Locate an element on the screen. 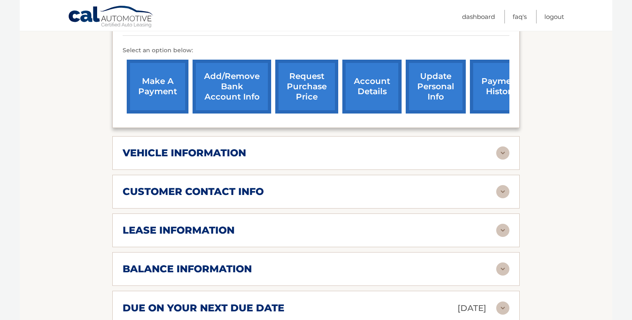  a: request purchase price is located at coordinates (306, 86).